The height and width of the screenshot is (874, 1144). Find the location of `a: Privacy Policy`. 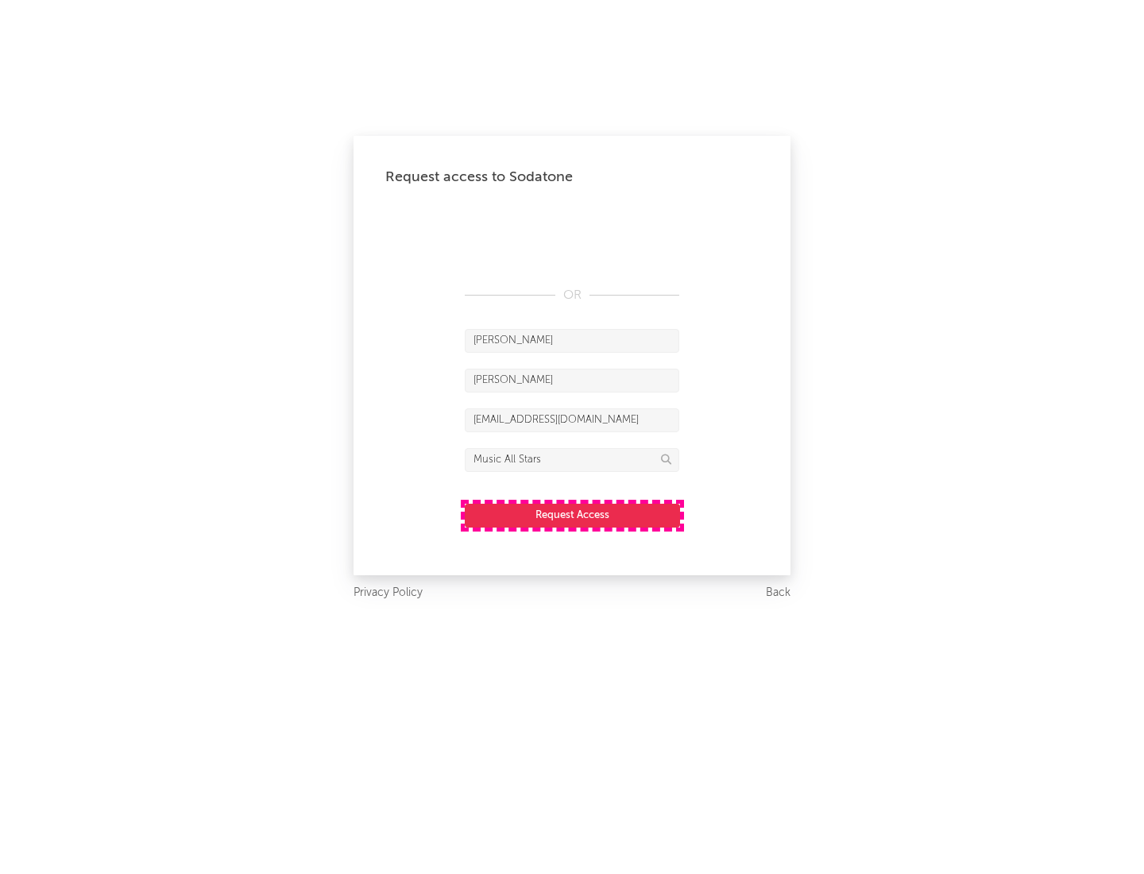

a: Privacy Policy is located at coordinates (388, 593).